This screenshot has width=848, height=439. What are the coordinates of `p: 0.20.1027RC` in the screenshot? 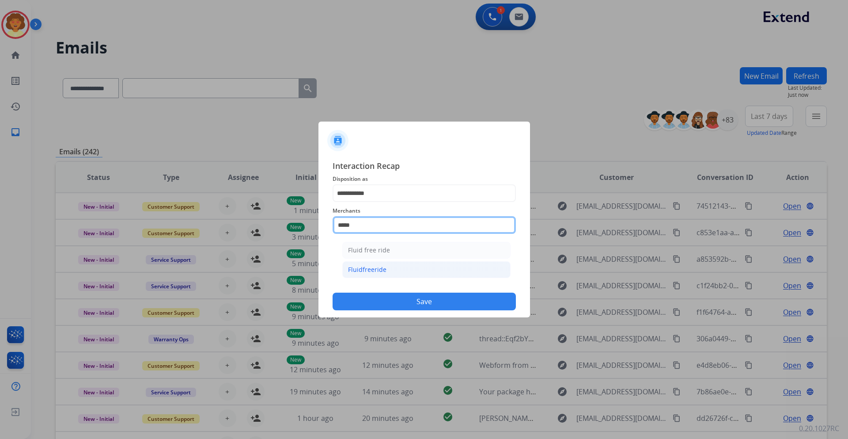 It's located at (819, 428).